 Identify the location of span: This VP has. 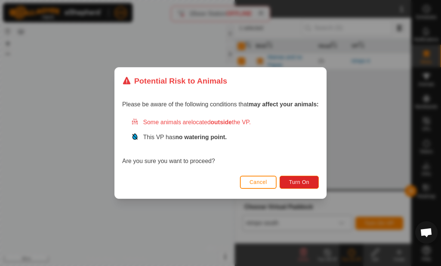
(185, 137).